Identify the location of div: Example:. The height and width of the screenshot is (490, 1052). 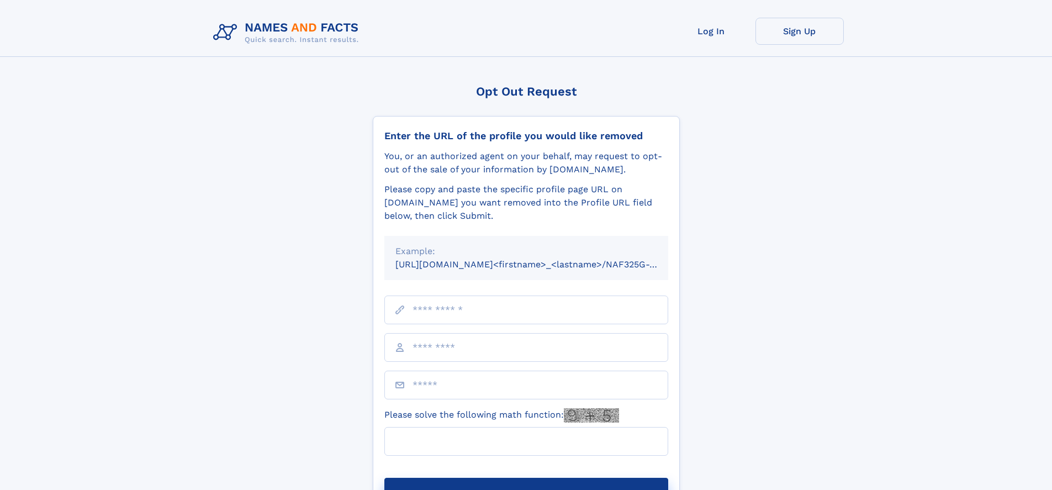
(526, 251).